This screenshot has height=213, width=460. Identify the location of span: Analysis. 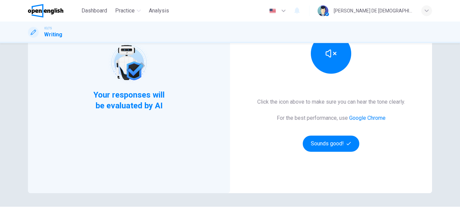
(159, 11).